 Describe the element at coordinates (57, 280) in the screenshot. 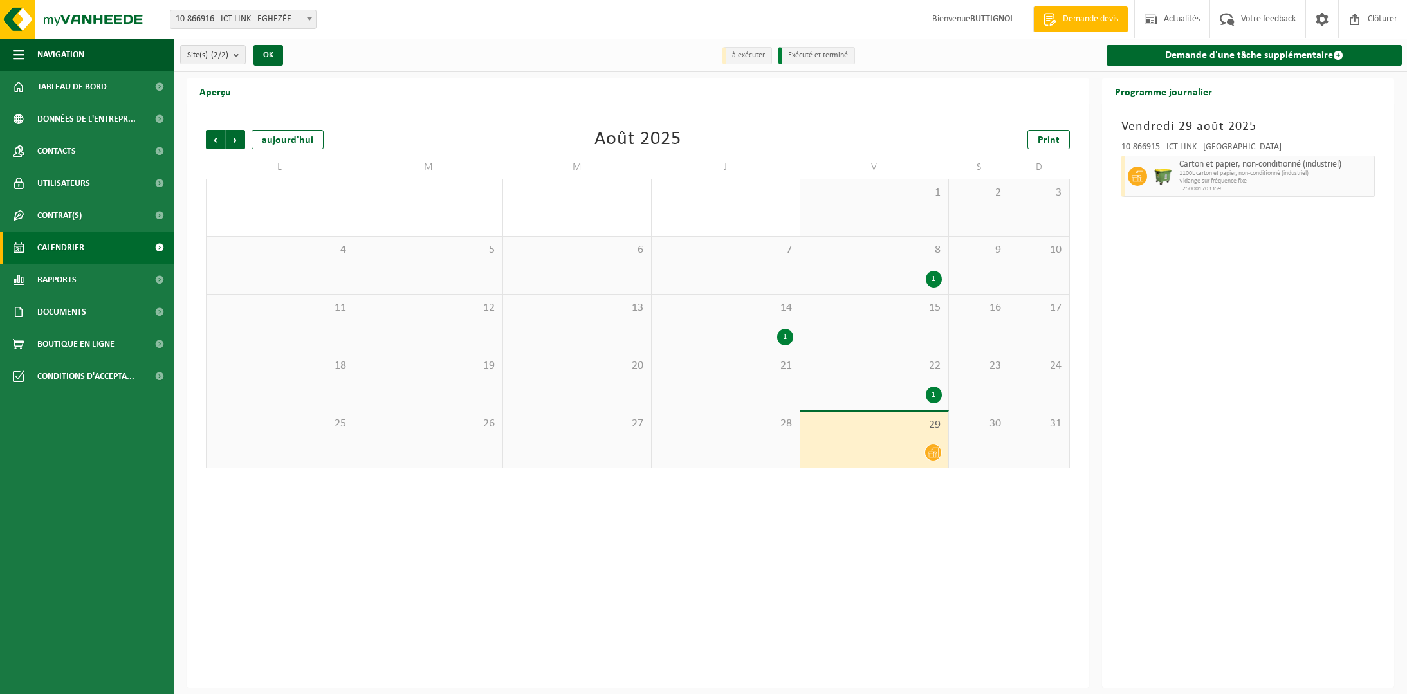

I see `span: Rapports` at that location.